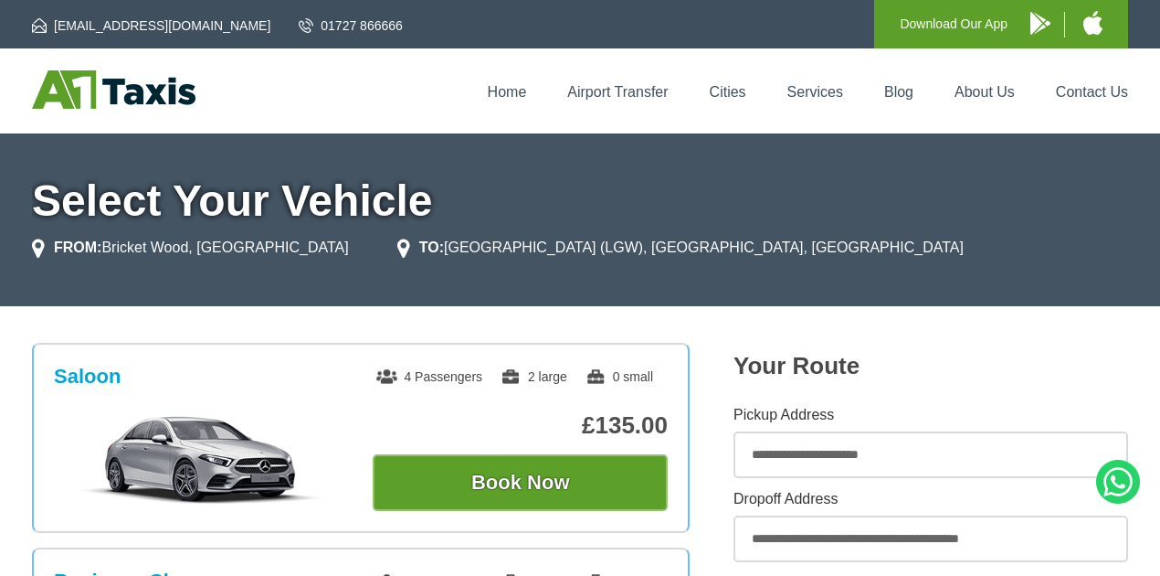 This screenshot has height=576, width=1160. What do you see at coordinates (728, 91) in the screenshot?
I see `a: Cities` at bounding box center [728, 91].